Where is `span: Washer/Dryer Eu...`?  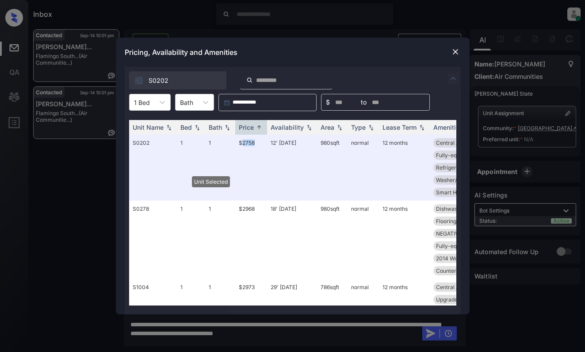 span: Washer/Dryer Eu... is located at coordinates (459, 180).